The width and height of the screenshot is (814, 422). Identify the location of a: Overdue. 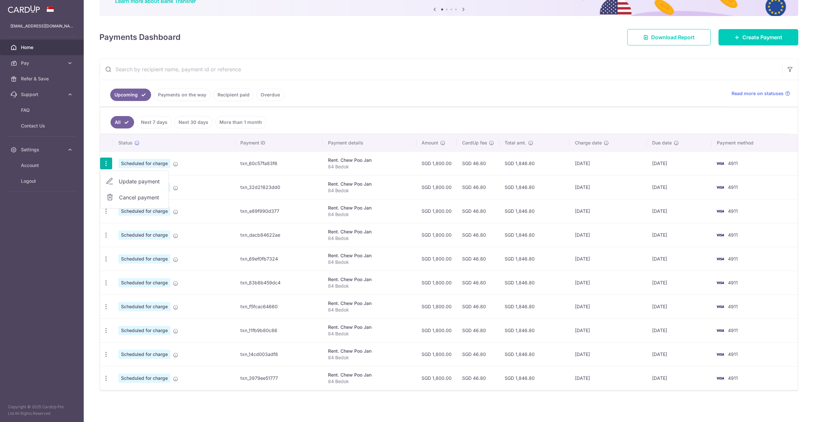
(270, 95).